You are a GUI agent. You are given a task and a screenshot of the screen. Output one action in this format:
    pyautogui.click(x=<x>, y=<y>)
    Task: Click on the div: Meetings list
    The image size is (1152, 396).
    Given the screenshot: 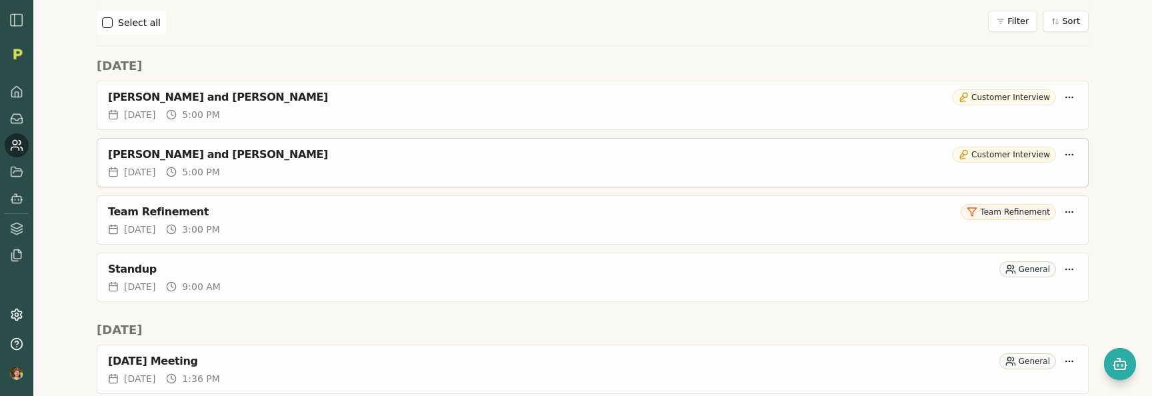 What is the action you would take?
    pyautogui.click(x=593, y=195)
    